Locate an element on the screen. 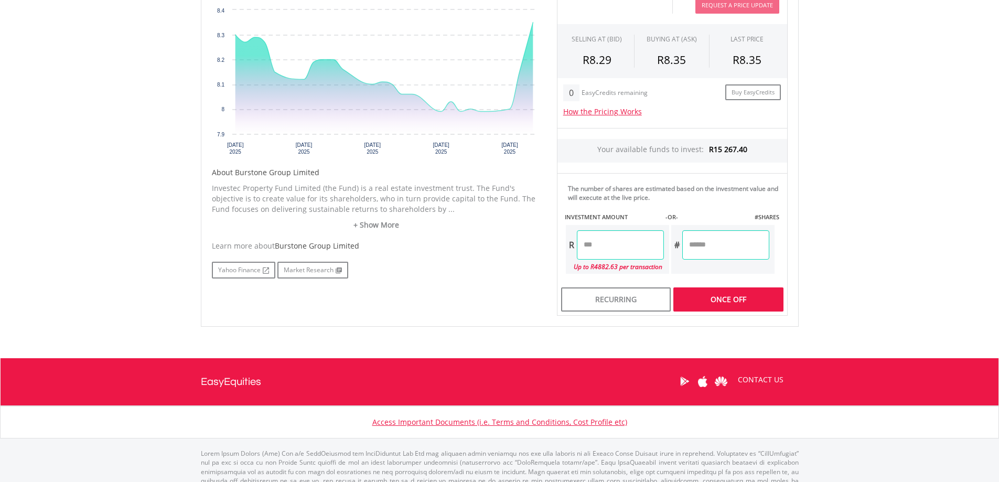  div: SELLING AT (BID) is located at coordinates (596, 39).